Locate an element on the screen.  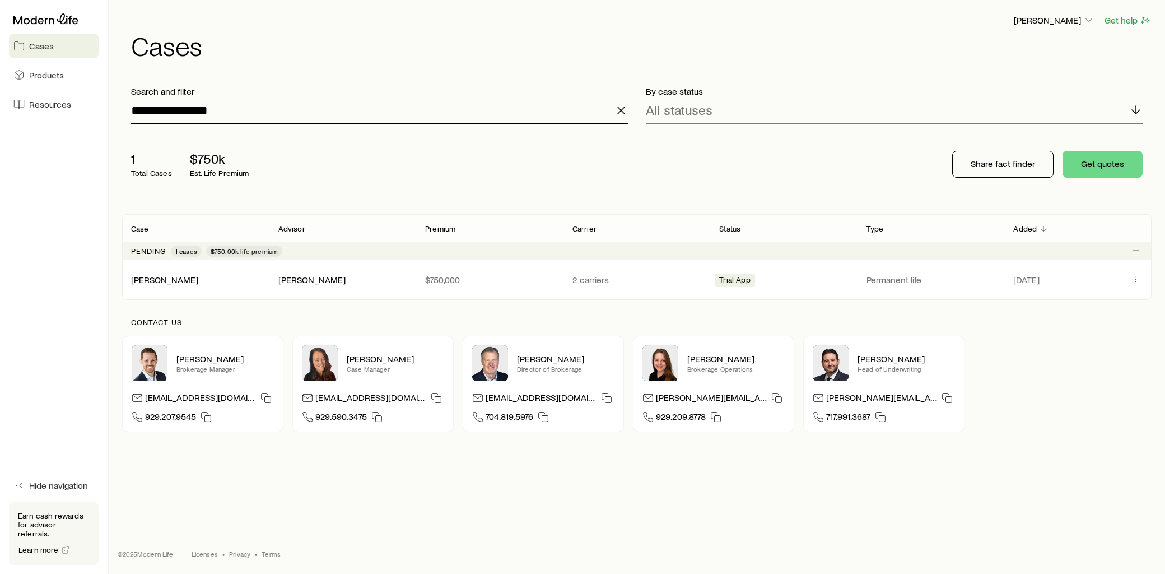
a: Products is located at coordinates (54, 75).